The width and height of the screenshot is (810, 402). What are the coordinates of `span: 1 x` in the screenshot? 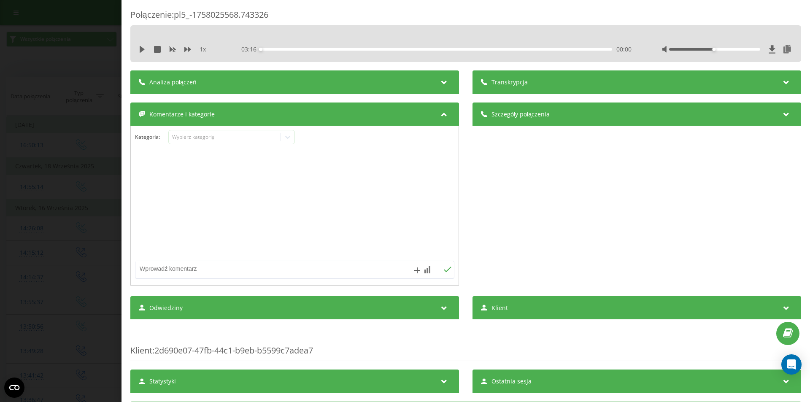 It's located at (202, 49).